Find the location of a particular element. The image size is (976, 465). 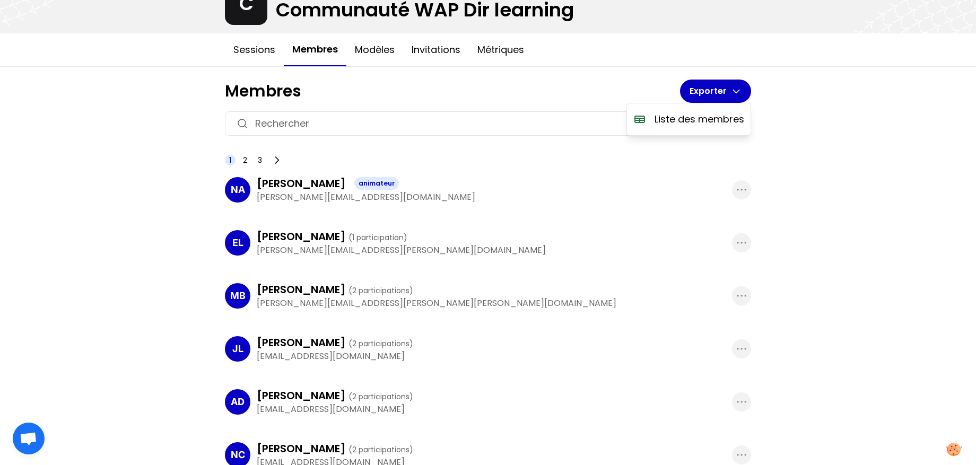

span: ( 1 participation ) is located at coordinates (378, 238).